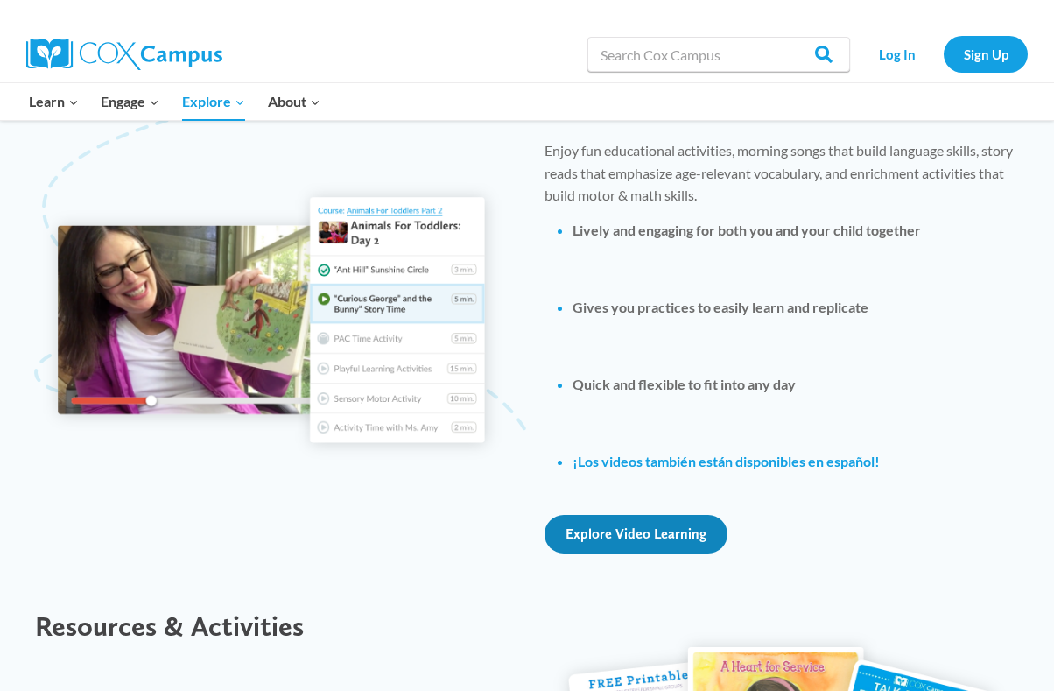 Image resolution: width=1054 pixels, height=691 pixels. Describe the element at coordinates (747, 229) in the screenshot. I see `strong: Lively and engaging for both you and your child together` at that location.